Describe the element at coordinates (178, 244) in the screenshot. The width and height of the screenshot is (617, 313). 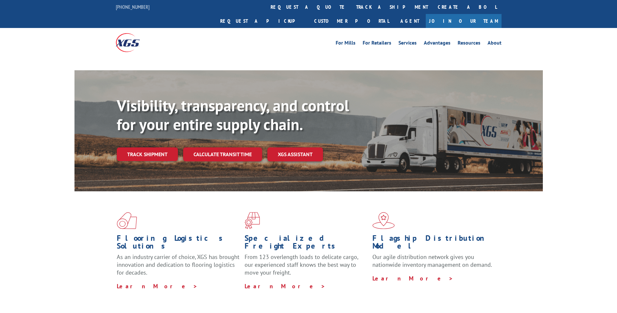
I see `h1: Flooring Logistics Solutions` at that location.